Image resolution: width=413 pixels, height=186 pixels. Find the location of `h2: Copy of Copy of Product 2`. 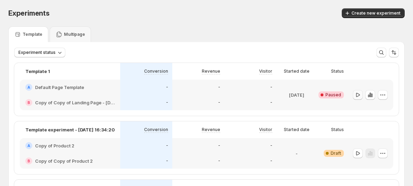

h2: Copy of Copy of Product 2 is located at coordinates (64, 161).